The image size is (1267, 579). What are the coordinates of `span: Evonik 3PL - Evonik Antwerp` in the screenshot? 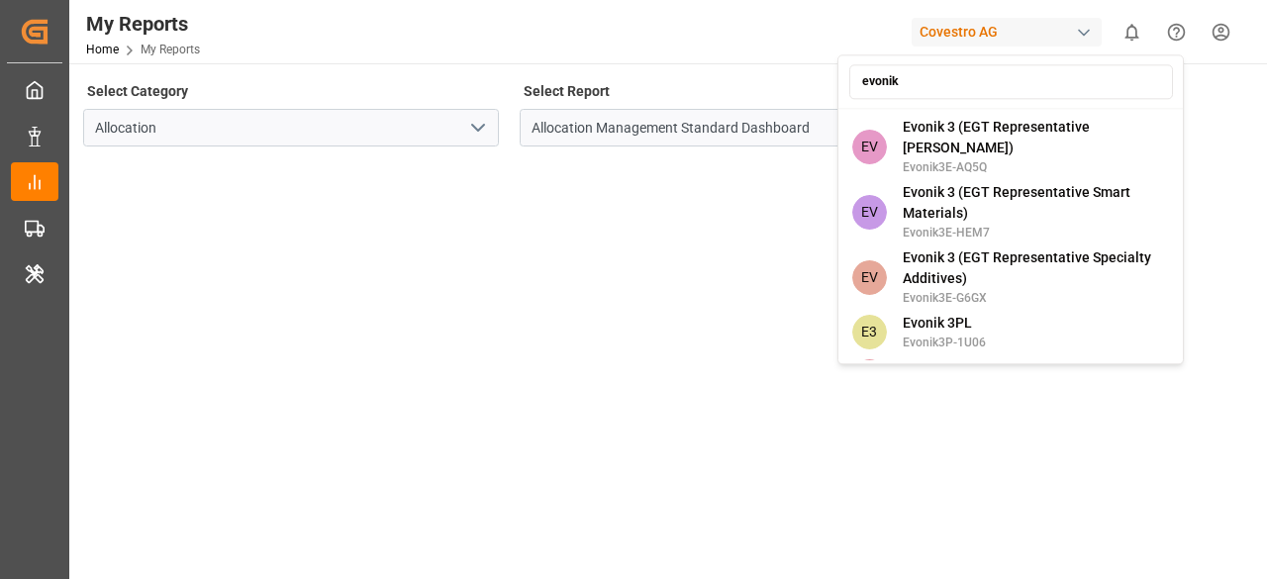 It's located at (991, 367).